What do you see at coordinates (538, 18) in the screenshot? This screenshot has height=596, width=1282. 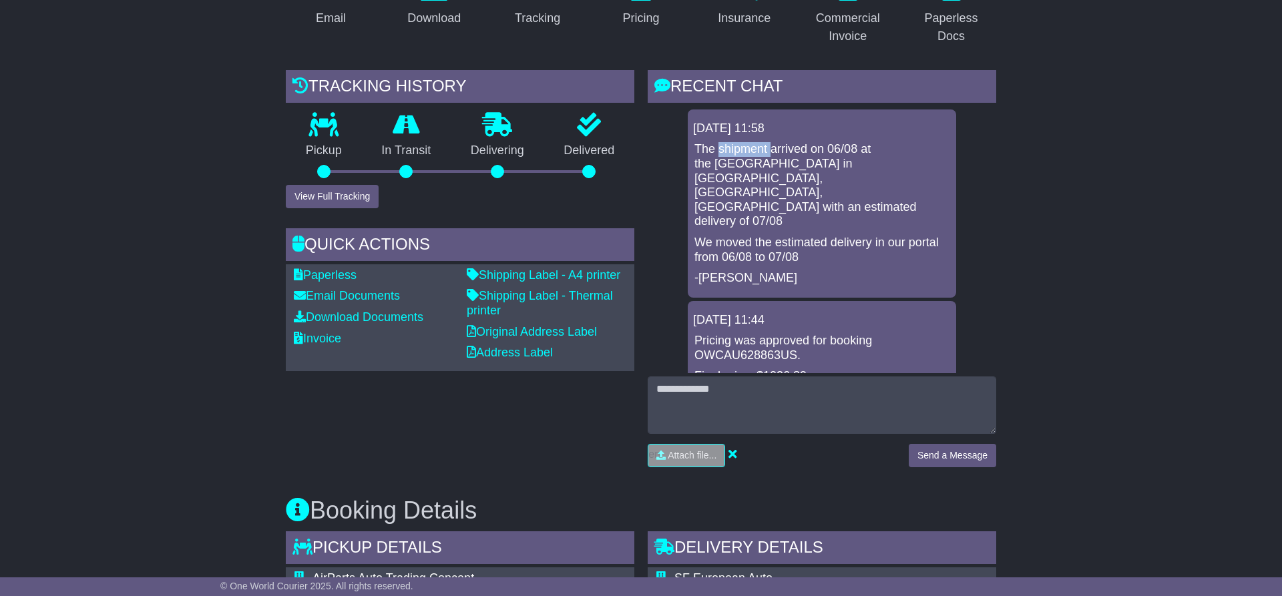 I see `div: Tracking` at bounding box center [538, 18].